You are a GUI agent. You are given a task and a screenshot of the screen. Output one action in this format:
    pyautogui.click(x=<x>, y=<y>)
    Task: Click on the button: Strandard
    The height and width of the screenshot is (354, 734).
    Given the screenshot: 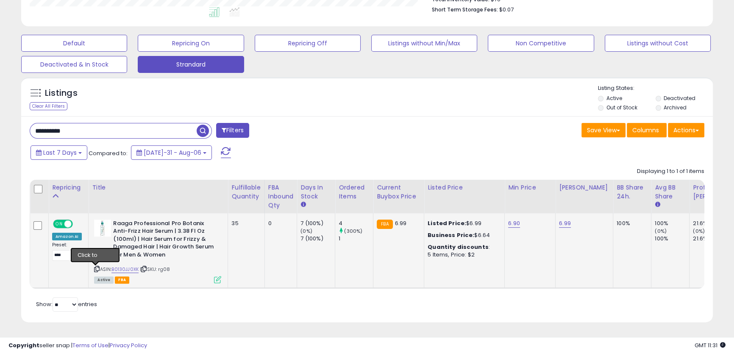 What is the action you would take?
    pyautogui.click(x=191, y=64)
    